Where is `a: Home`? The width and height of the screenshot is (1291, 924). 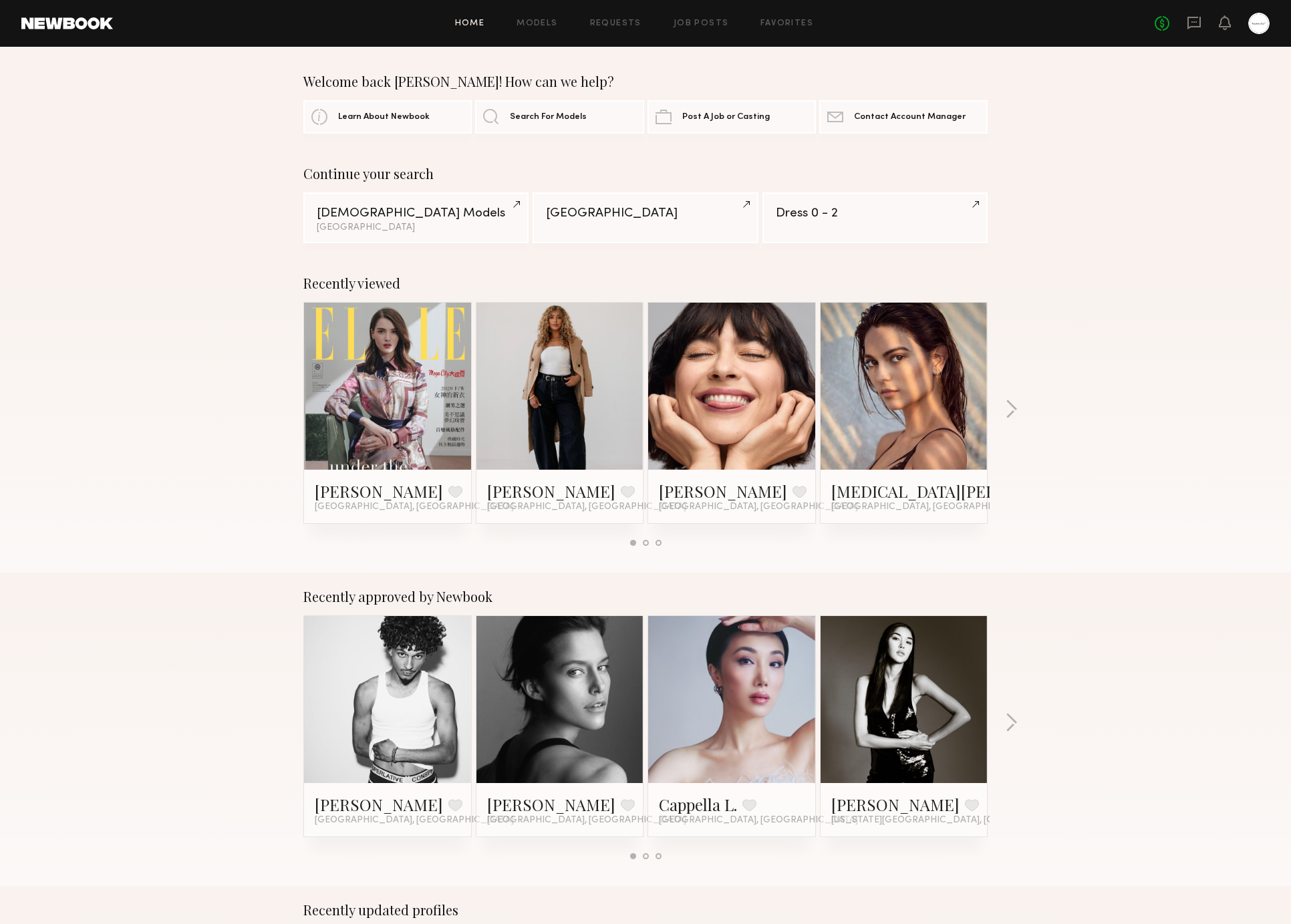
a: Home is located at coordinates (470, 23).